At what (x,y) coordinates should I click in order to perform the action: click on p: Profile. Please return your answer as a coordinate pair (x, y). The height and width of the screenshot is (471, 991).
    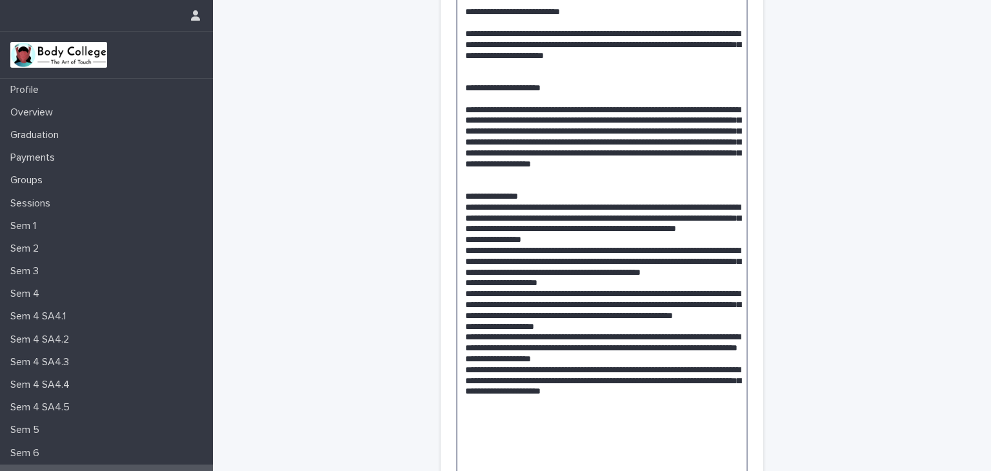
    Looking at the image, I should click on (27, 90).